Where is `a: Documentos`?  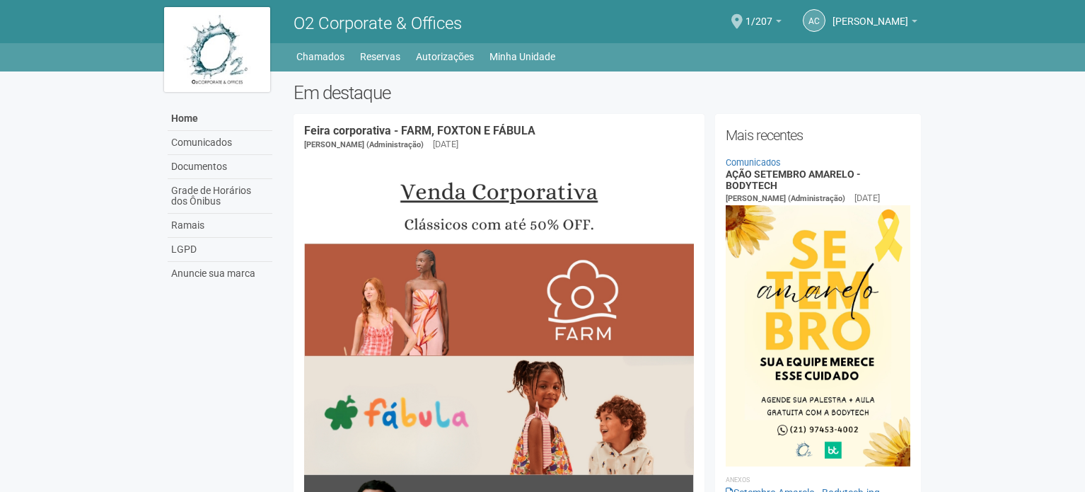 a: Documentos is located at coordinates (220, 167).